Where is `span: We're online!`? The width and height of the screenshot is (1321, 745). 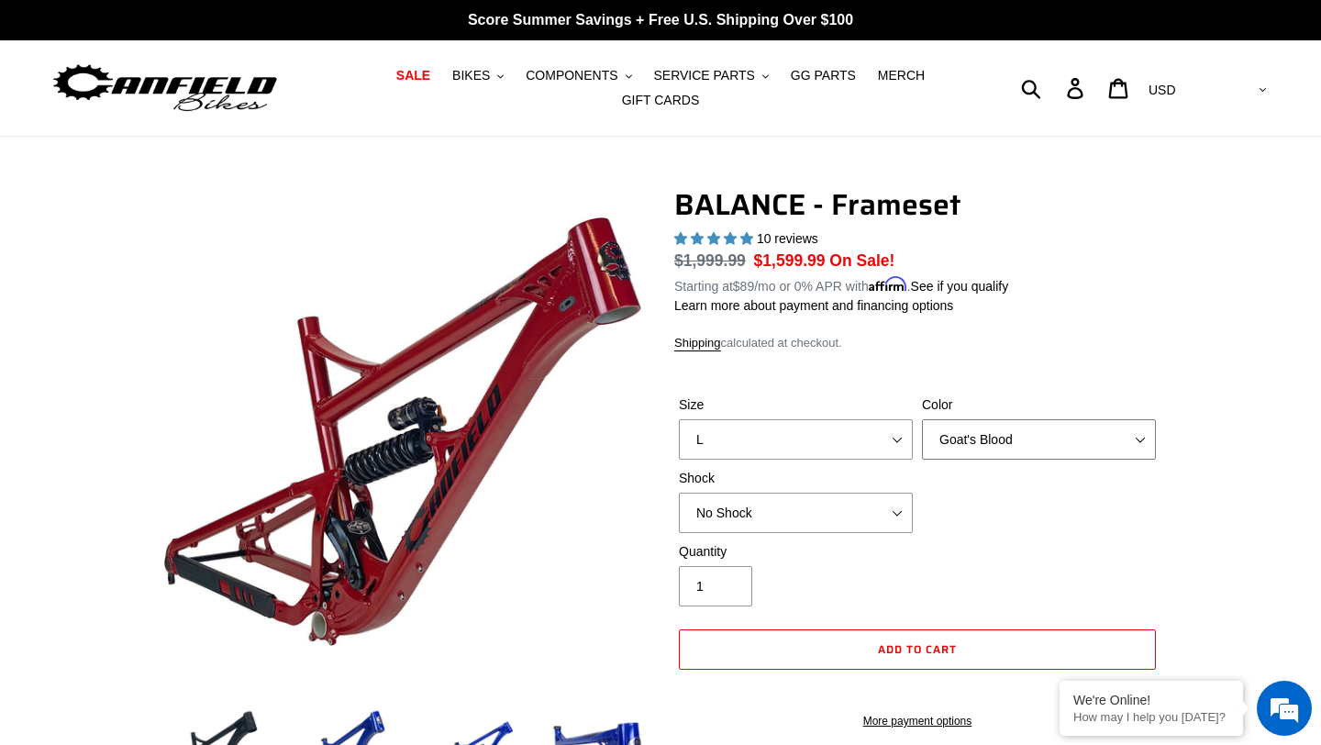 span: We're online! is located at coordinates (180, 324).